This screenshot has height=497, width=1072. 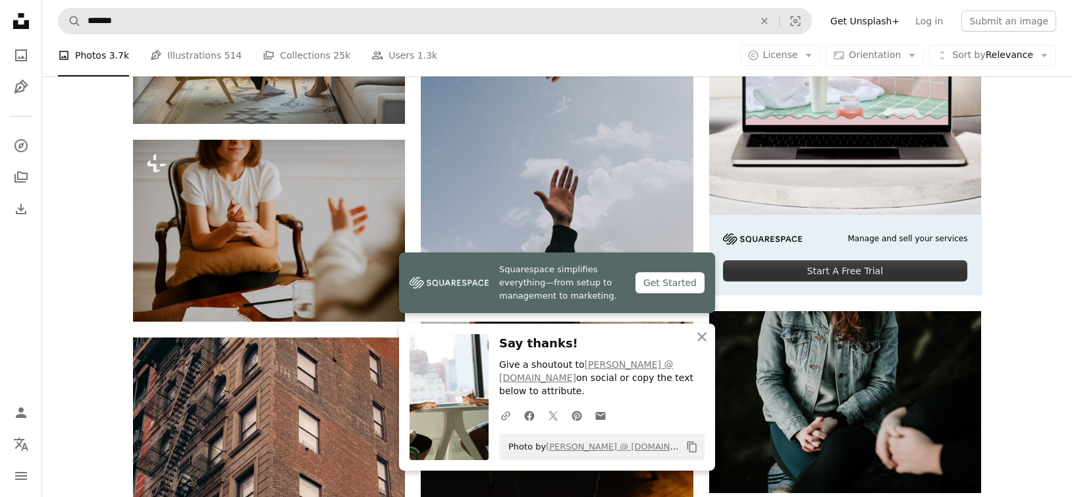 I want to click on form: Find visuals sitewide, so click(x=435, y=21).